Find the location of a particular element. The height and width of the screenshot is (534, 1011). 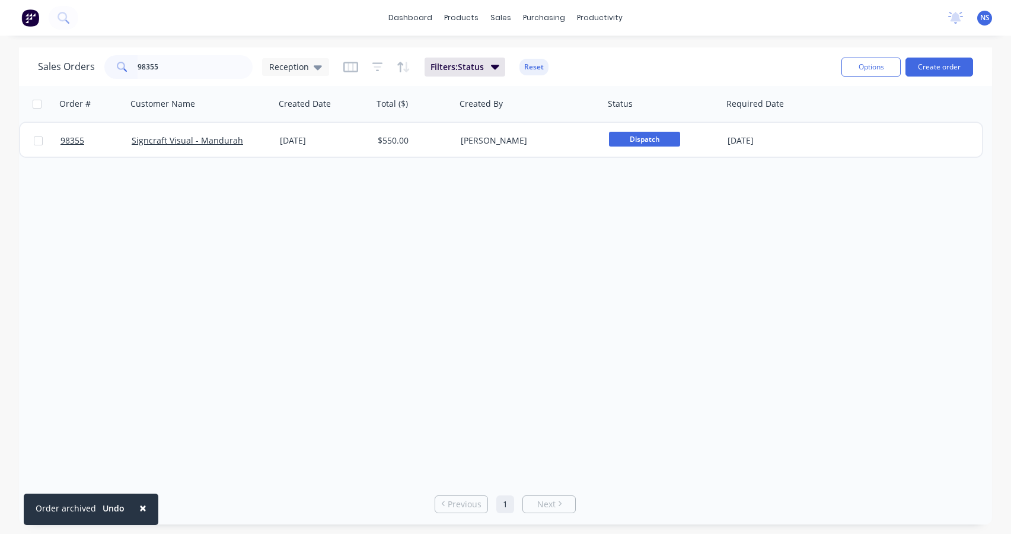

a: Signcraft Visual - Mandurah is located at coordinates (187, 140).